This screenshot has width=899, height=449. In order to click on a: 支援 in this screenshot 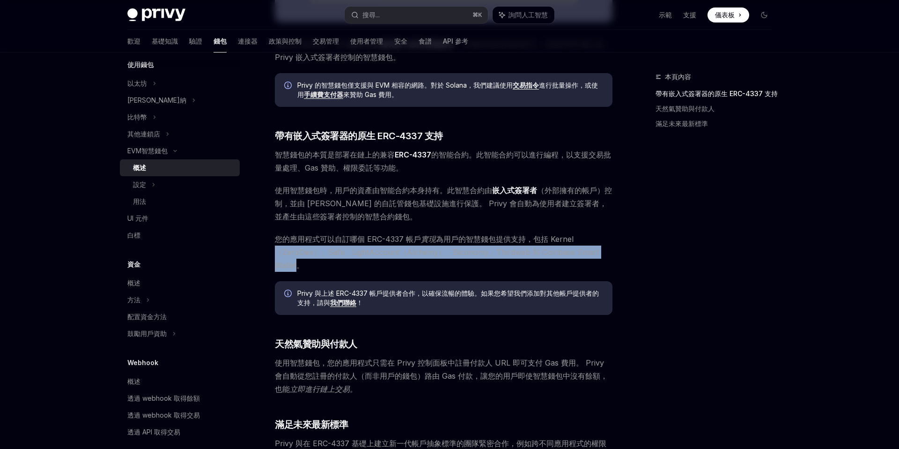, I will do `click(690, 15)`.